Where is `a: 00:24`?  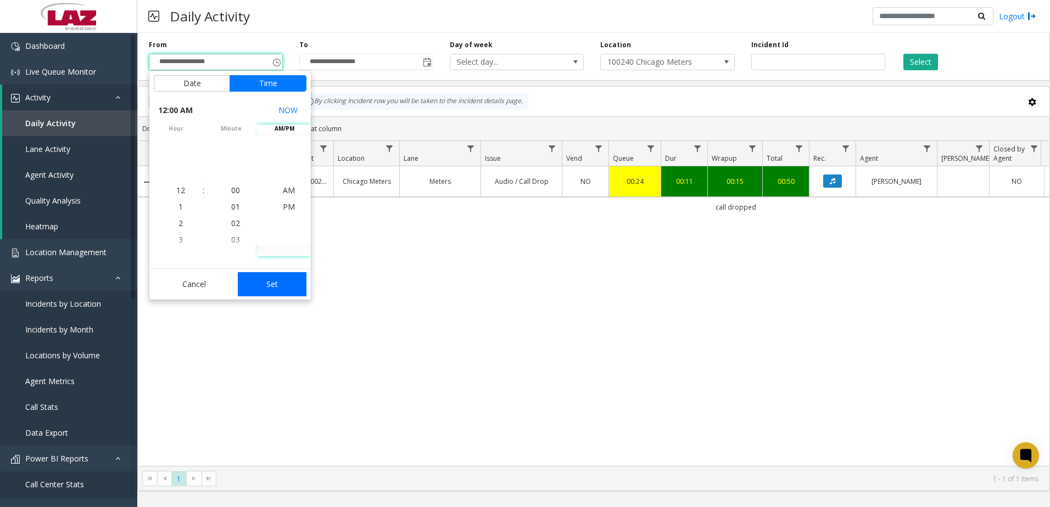
a: 00:24 is located at coordinates (635, 181).